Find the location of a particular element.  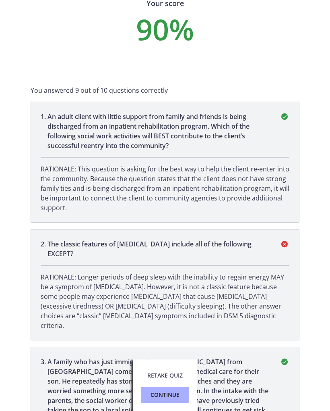

span: Retake Quiz is located at coordinates (165, 375).